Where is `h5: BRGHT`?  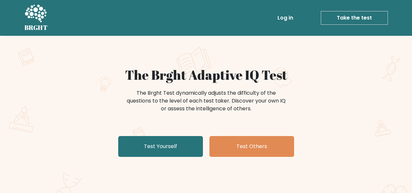
h5: BRGHT is located at coordinates (36, 28).